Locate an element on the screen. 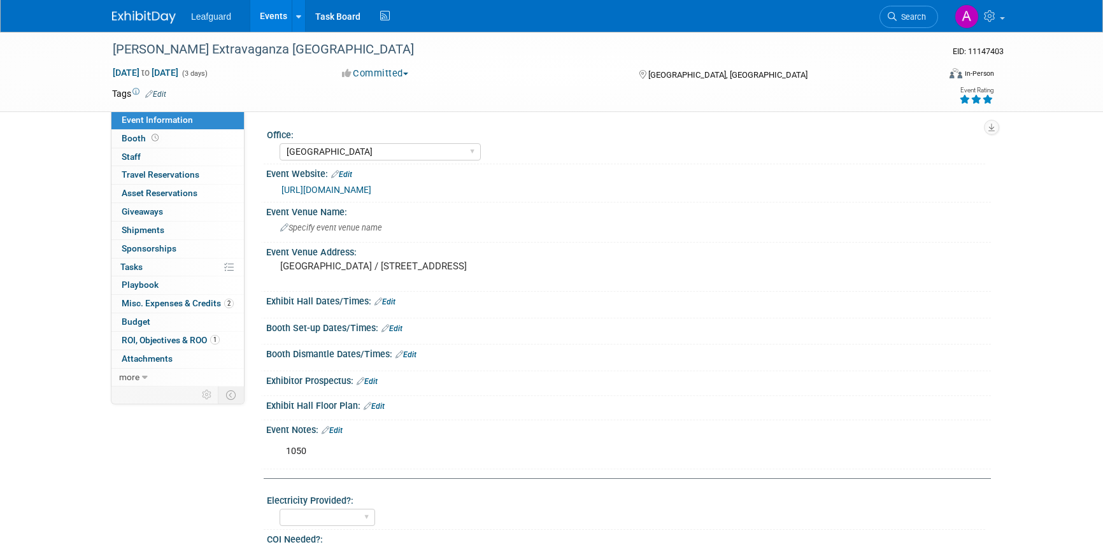 The image size is (1103, 547). div: Exhibit Hall Dates/Times: is located at coordinates (628, 300).